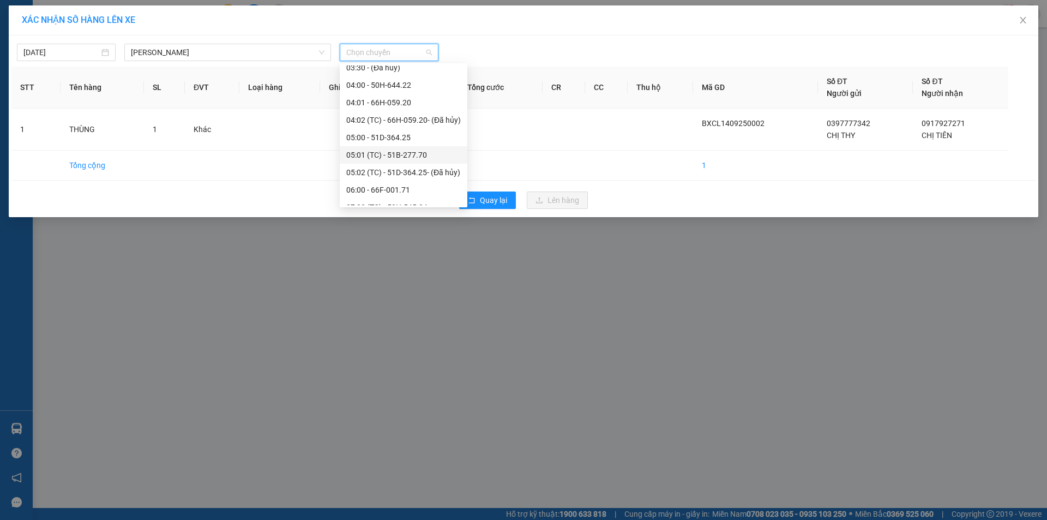 The image size is (1047, 520). What do you see at coordinates (844, 93) in the screenshot?
I see `span: Người gửi` at bounding box center [844, 93].